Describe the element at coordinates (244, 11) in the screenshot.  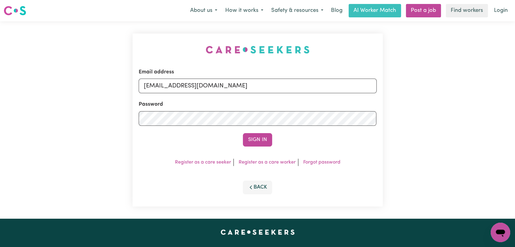
I see `button: How it works` at that location.